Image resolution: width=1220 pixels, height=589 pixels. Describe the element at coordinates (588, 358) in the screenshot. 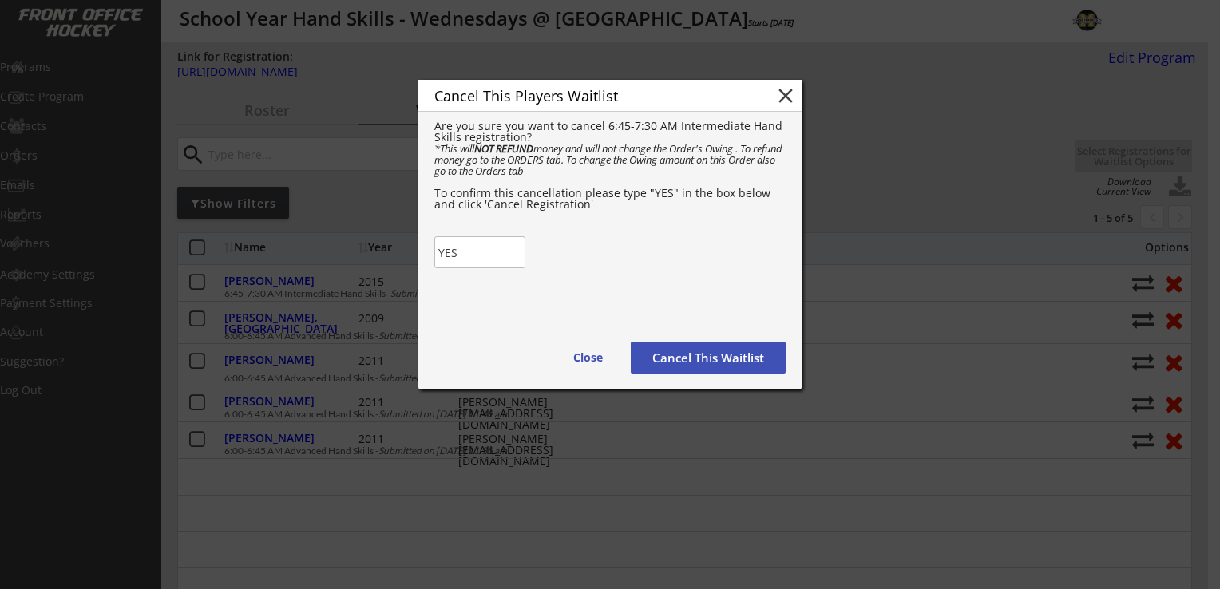

I see `button: Close` at that location.